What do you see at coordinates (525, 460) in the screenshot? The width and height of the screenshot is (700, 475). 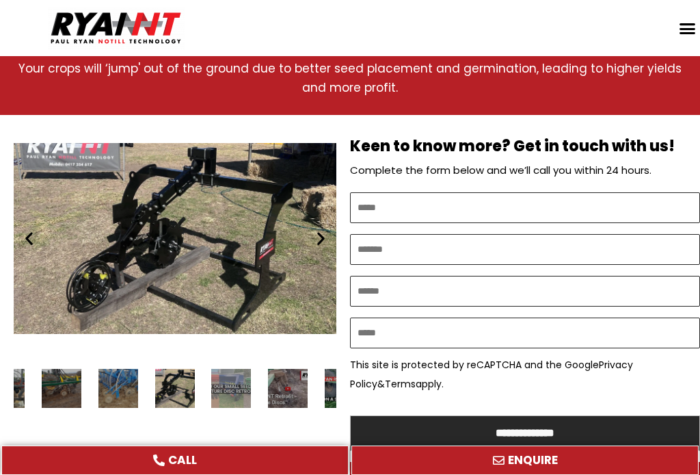 I see `a: ENQUIRE` at bounding box center [525, 460].